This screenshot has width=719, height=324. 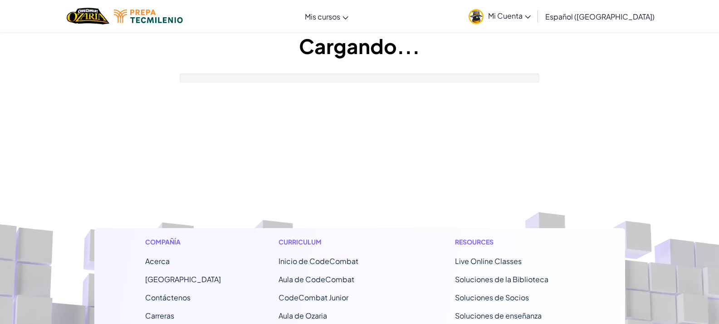 What do you see at coordinates (160, 315) in the screenshot?
I see `a: Carreras` at bounding box center [160, 315].